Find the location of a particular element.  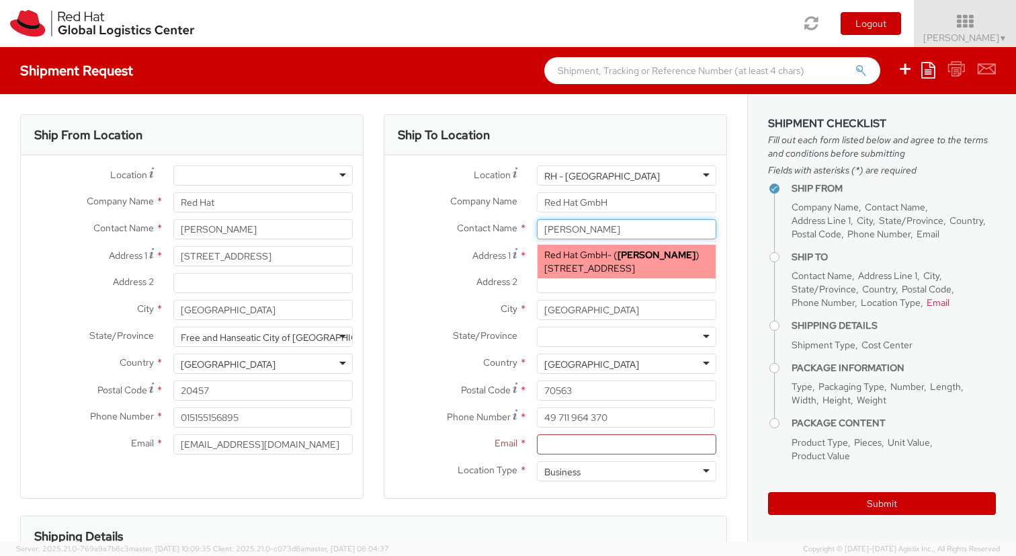

span: Cost Center is located at coordinates (887, 345).